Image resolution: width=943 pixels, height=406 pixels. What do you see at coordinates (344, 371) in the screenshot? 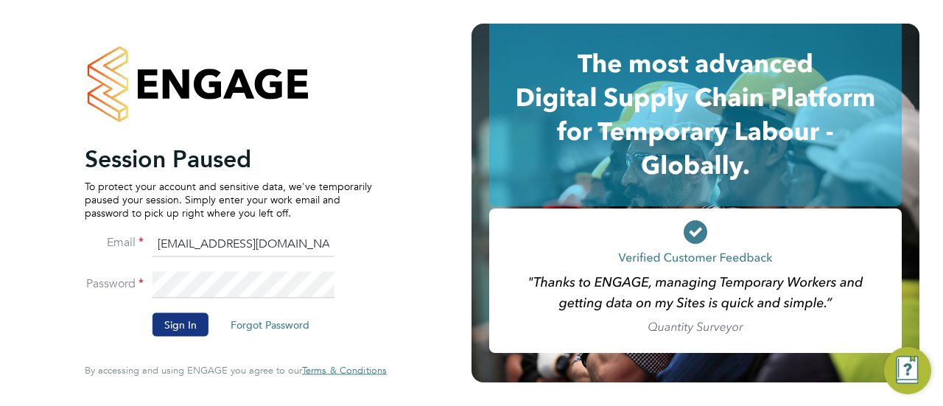
I see `a: Terms & Conditions` at bounding box center [344, 371].